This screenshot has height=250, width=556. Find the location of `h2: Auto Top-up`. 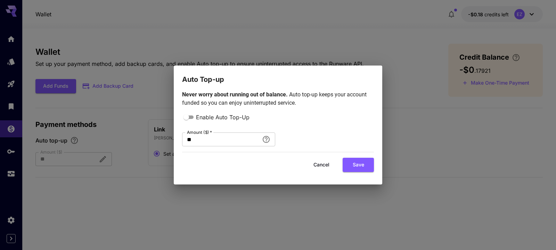

h2: Auto Top-up is located at coordinates (278, 75).